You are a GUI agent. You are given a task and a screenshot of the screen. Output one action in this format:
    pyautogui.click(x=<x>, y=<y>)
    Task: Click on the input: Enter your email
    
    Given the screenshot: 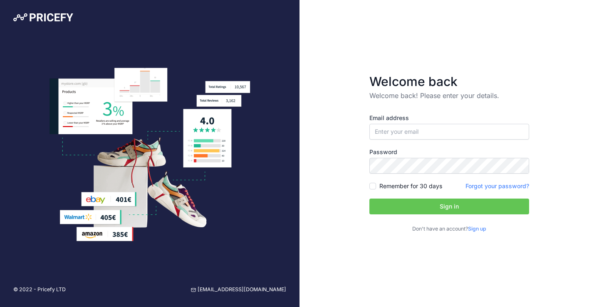 What is the action you would take?
    pyautogui.click(x=449, y=132)
    